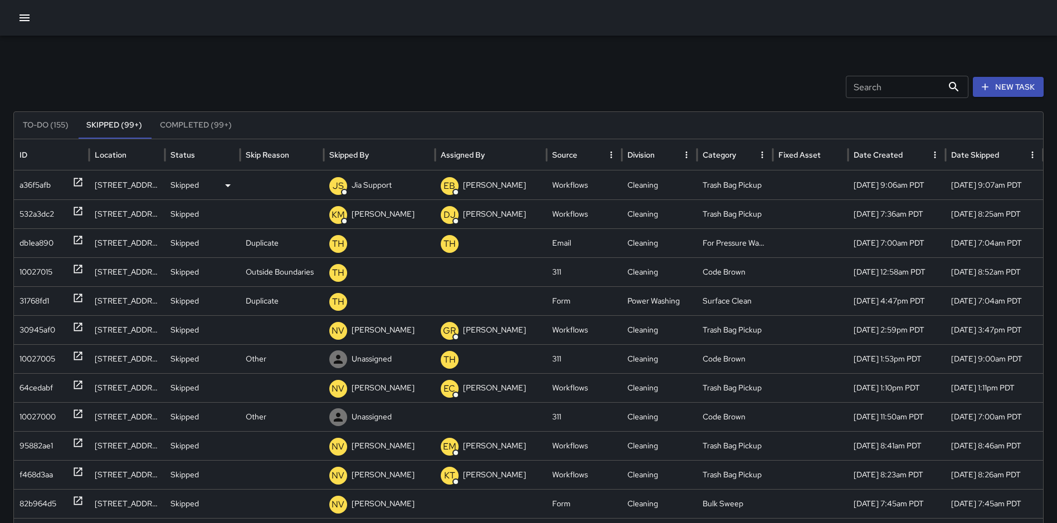 The width and height of the screenshot is (1057, 523). What do you see at coordinates (127, 272) in the screenshot?
I see `div: 734a Natoma Street` at bounding box center [127, 272].